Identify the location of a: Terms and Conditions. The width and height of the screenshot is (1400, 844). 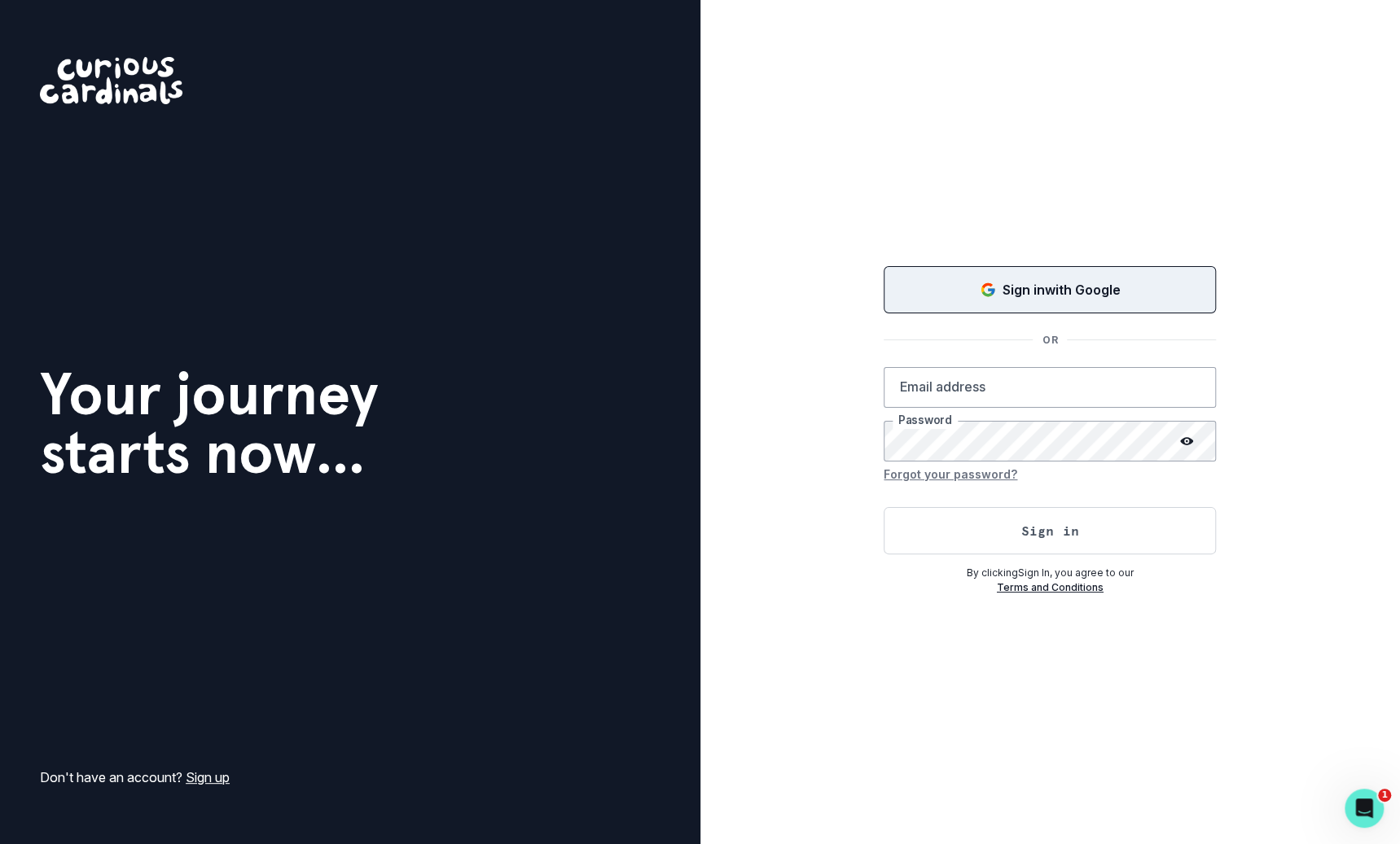
(1050, 587).